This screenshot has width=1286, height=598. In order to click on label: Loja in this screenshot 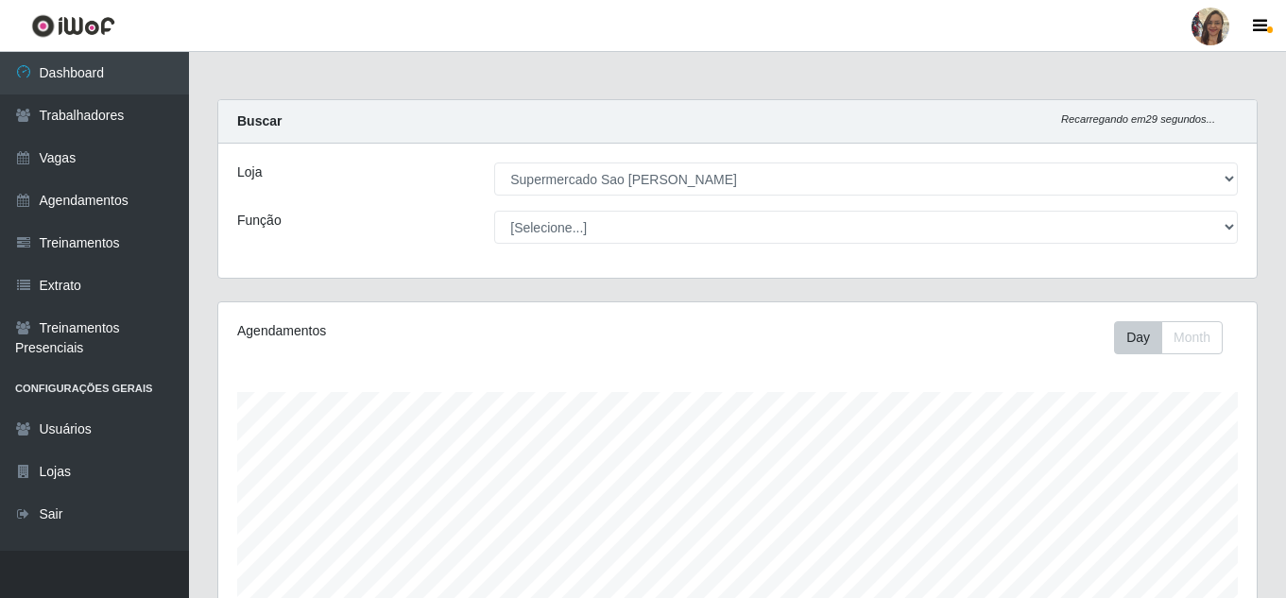, I will do `click(250, 172)`.